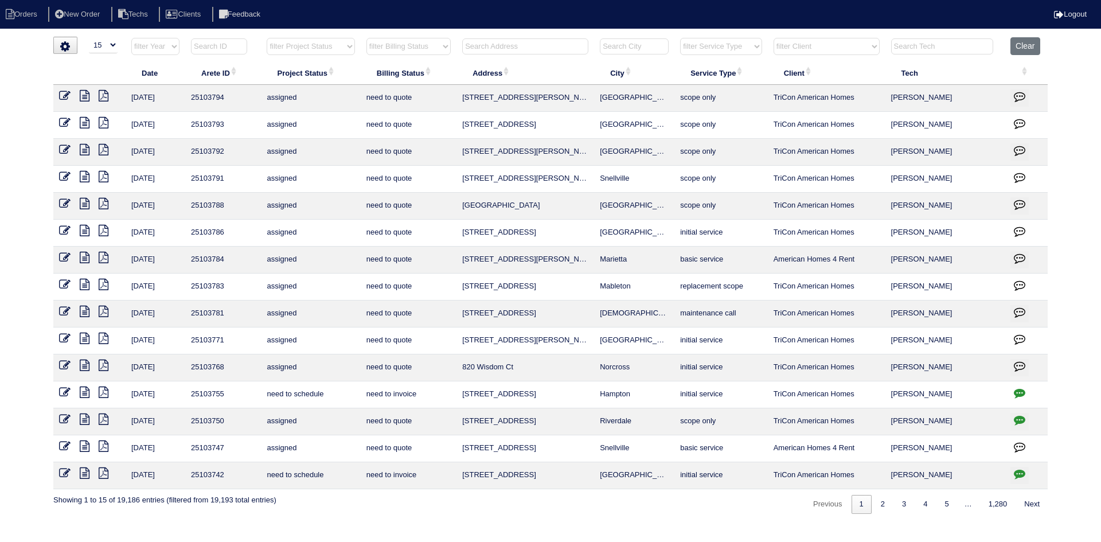 This screenshot has height=542, width=1101. I want to click on td: Marietta, so click(634, 260).